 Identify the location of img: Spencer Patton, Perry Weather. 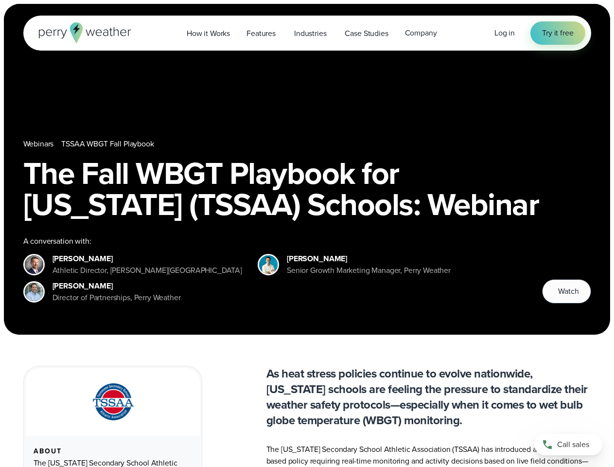
(268, 265).